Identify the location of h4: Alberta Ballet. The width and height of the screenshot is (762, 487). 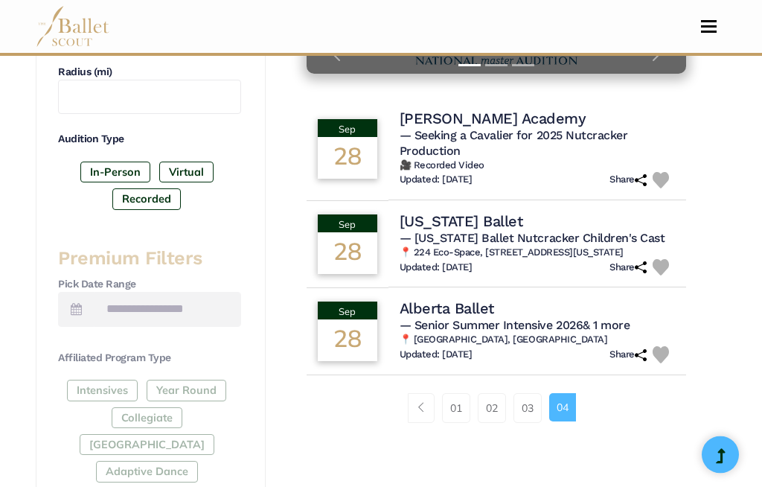
(446, 309).